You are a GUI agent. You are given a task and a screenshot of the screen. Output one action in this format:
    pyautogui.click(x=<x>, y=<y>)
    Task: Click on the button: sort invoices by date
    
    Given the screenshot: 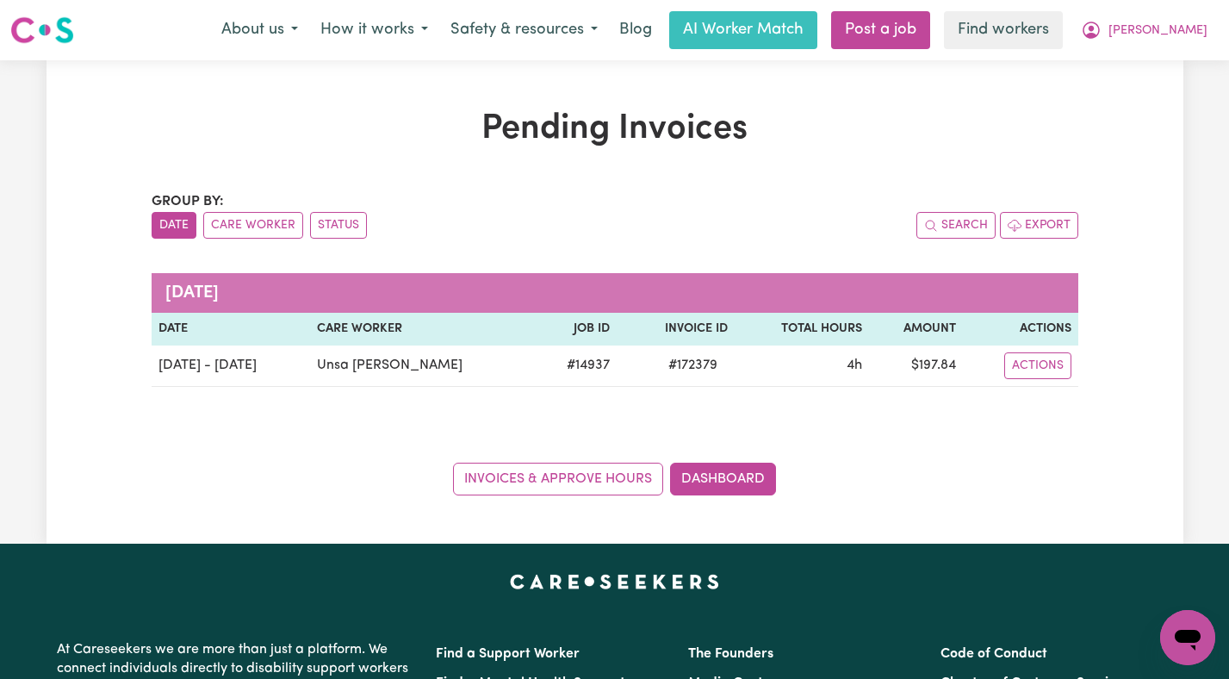 What is the action you would take?
    pyautogui.click(x=174, y=225)
    